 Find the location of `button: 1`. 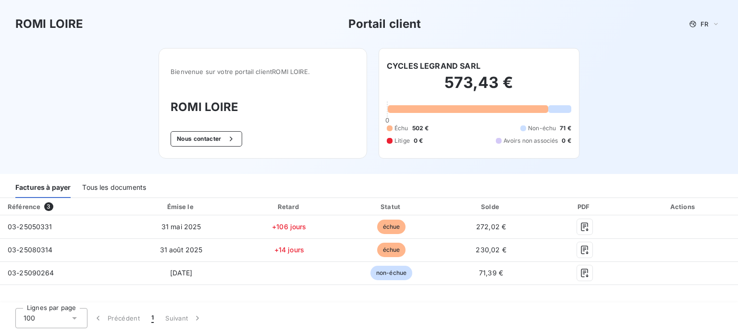

button: 1 is located at coordinates (152, 318).